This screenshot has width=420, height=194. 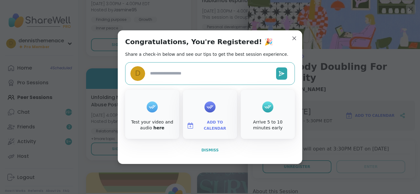 I want to click on button: Add to Calendar, so click(x=210, y=126).